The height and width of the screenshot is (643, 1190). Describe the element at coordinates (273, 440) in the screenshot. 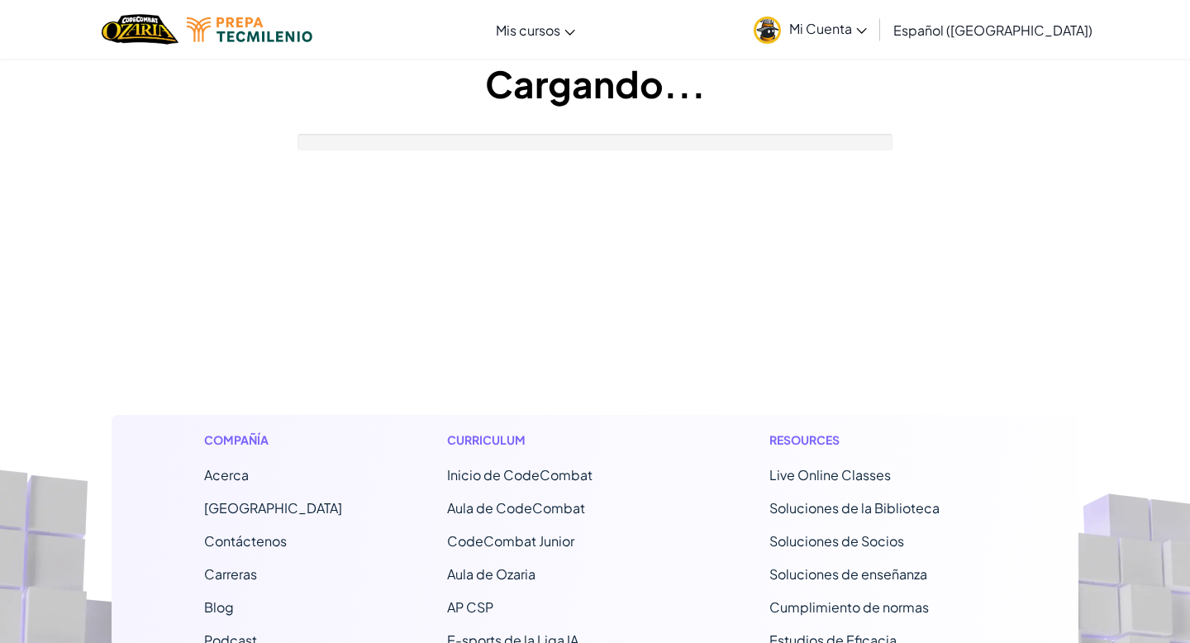

I see `h1: Compañía` at that location.